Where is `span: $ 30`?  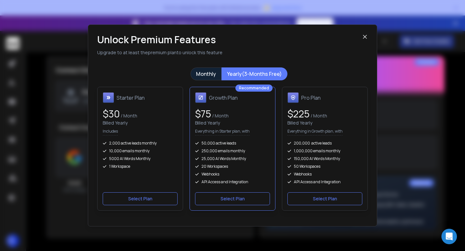
span: $ 30 is located at coordinates (111, 114).